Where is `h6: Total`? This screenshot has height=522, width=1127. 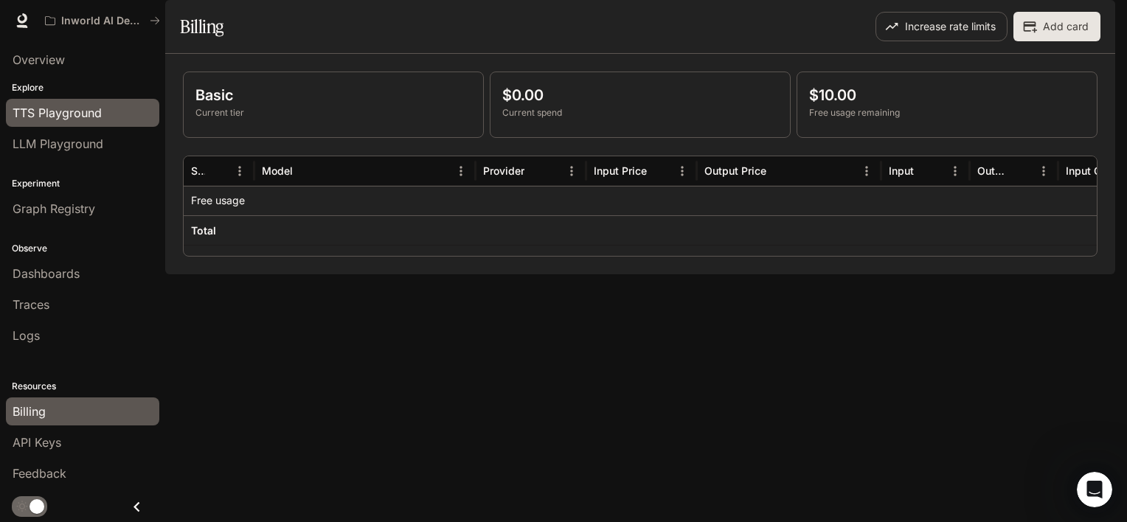 h6: Total is located at coordinates (203, 231).